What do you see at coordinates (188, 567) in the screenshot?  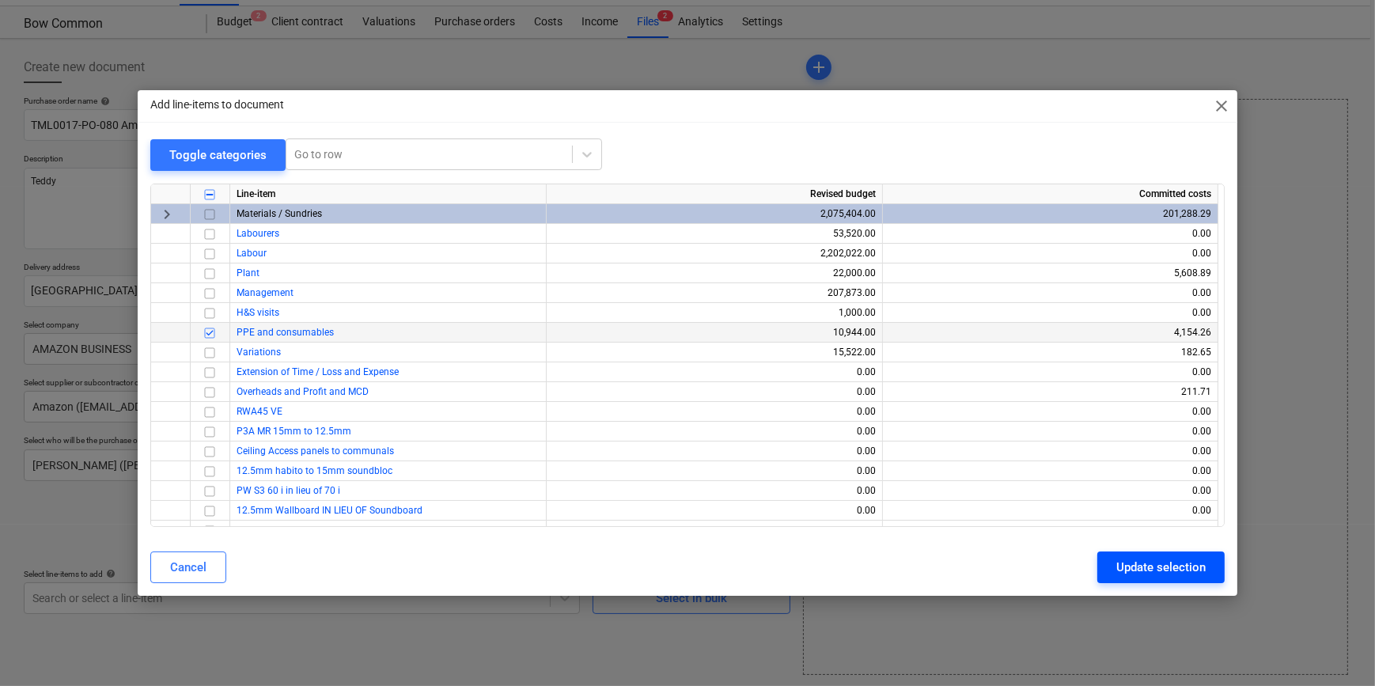 I see `button: Cancel` at bounding box center [188, 567].